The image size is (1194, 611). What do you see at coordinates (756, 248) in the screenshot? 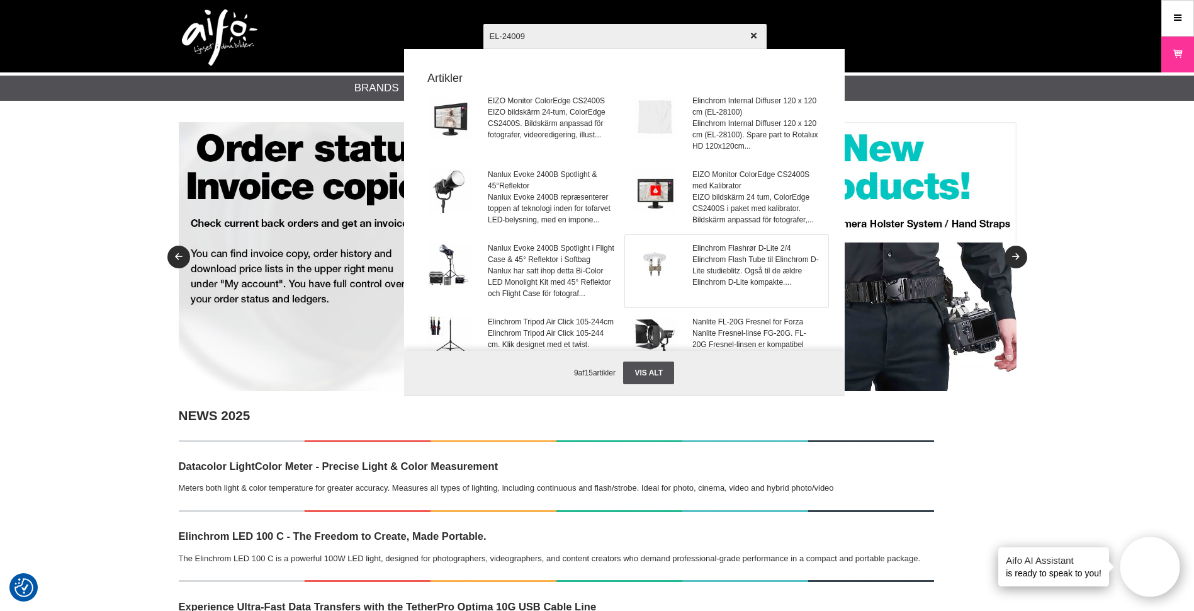
I see `span: Elinchrom Flashrør D-Lite 2/4` at bounding box center [756, 248].